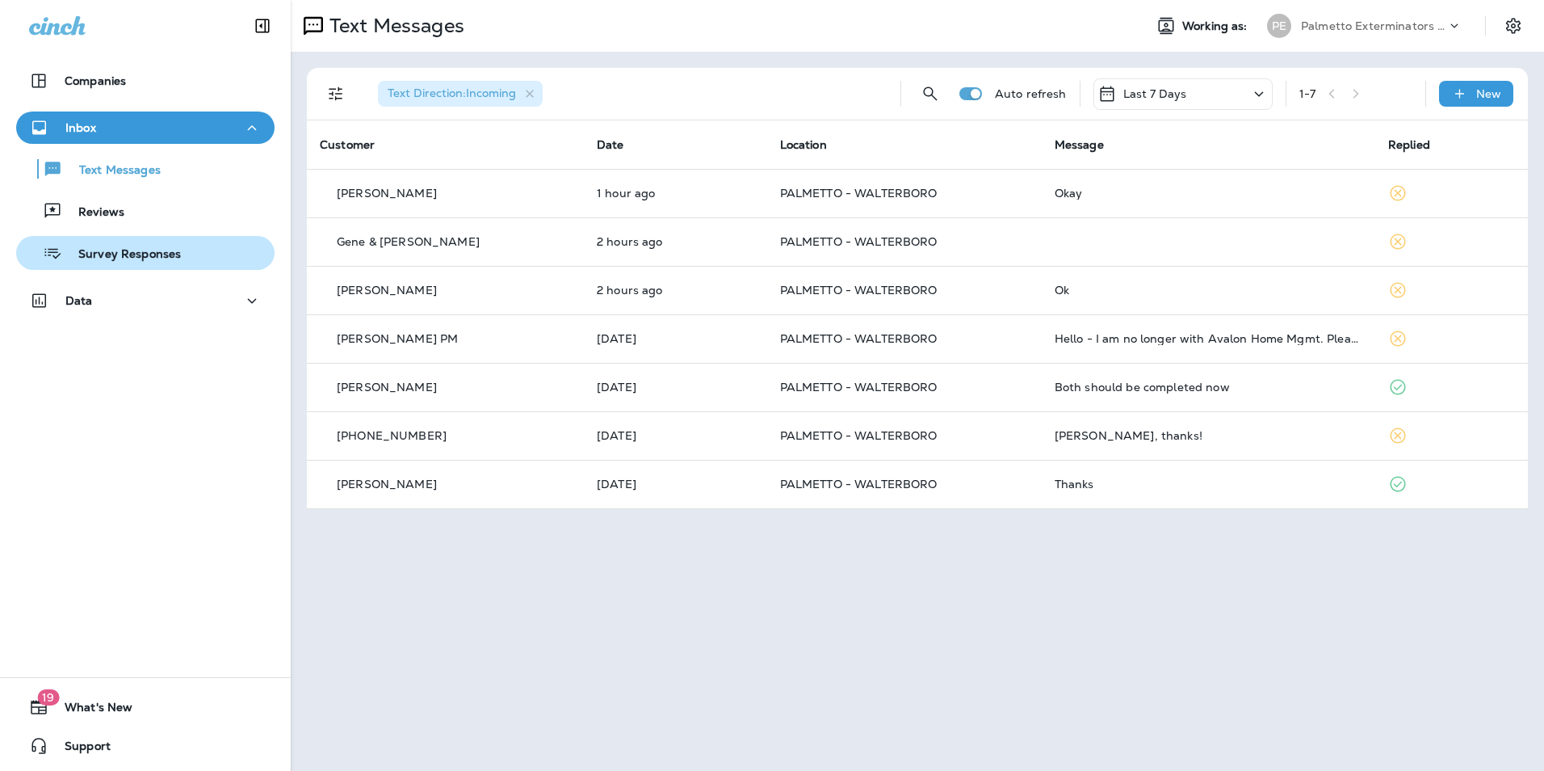  What do you see at coordinates (145, 300) in the screenshot?
I see `button: Data` at bounding box center [145, 300].